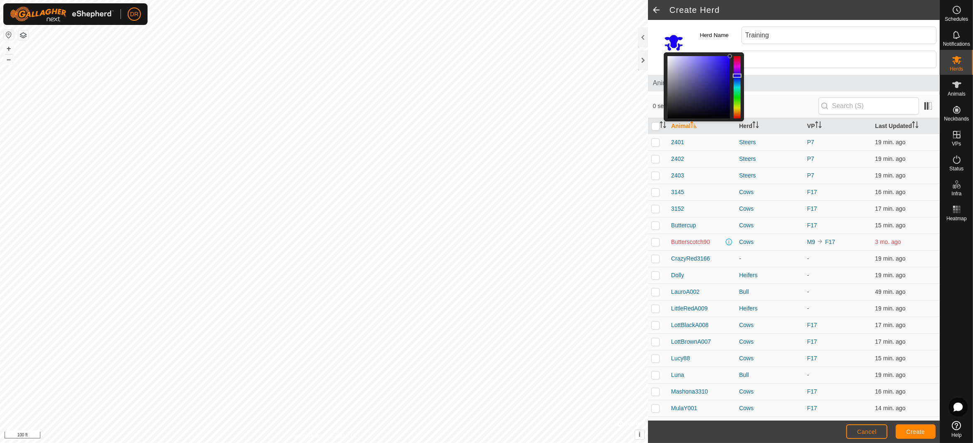  Describe the element at coordinates (691, 342) in the screenshot. I see `span: LottBrownA007` at that location.